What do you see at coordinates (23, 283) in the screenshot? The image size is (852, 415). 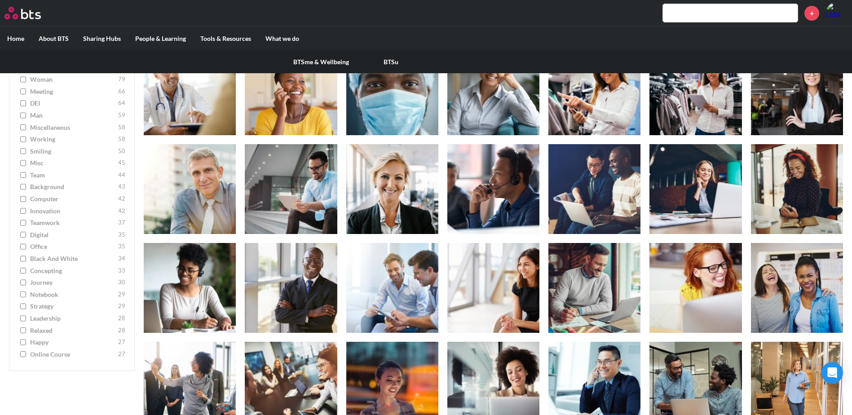 I see `input: journey 30` at bounding box center [23, 283].